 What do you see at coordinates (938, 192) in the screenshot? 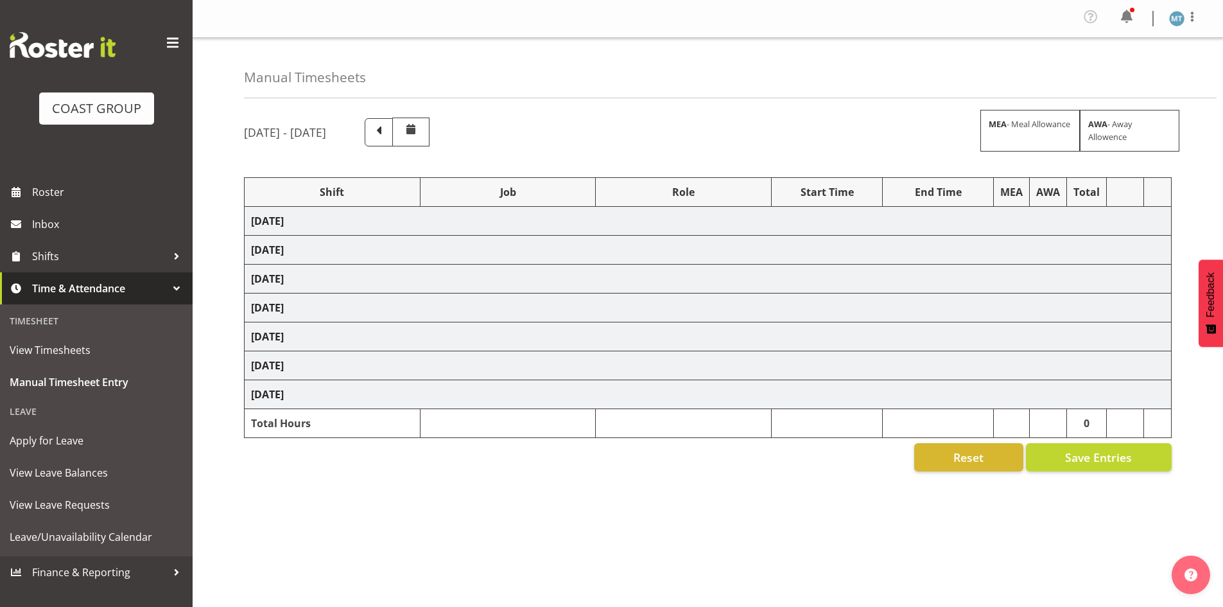
I see `div: End Time` at bounding box center [938, 192].